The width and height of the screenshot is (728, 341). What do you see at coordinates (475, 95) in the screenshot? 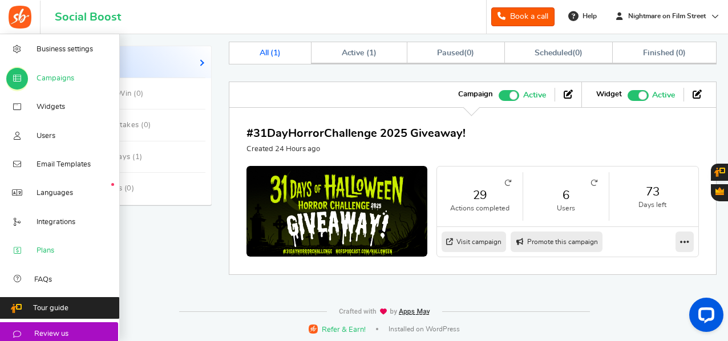
I see `strong: Campaign` at bounding box center [475, 95].